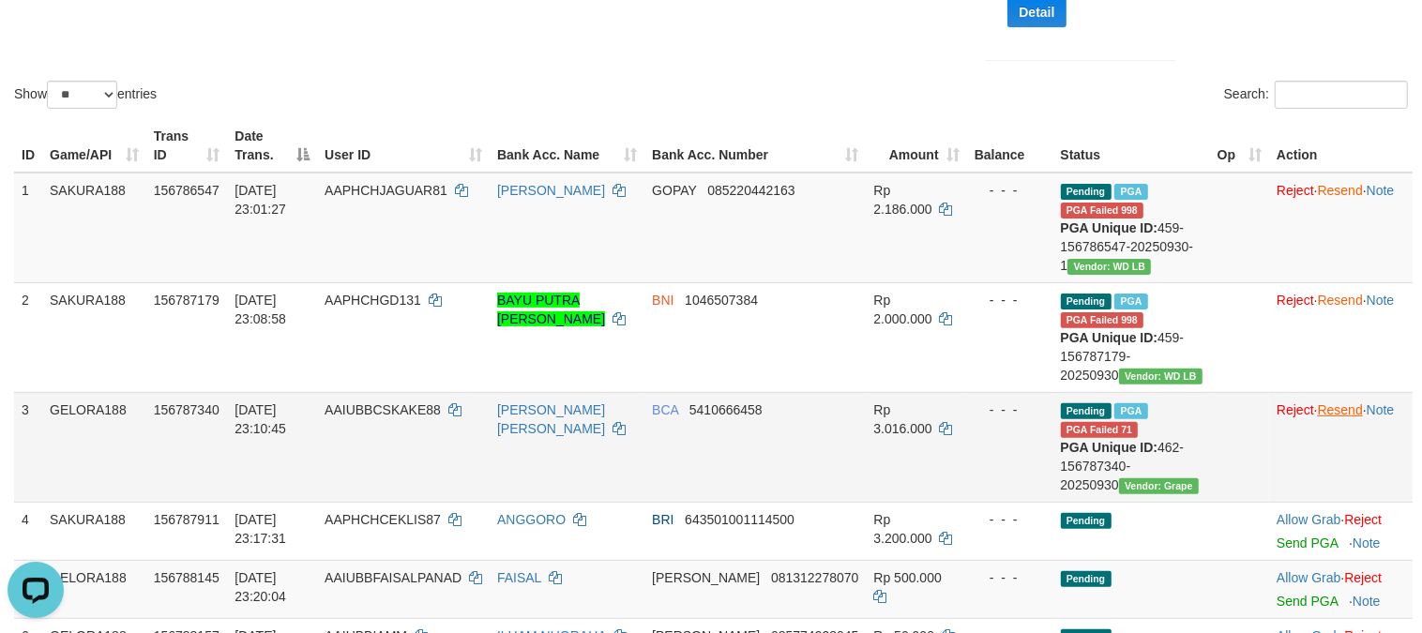 The height and width of the screenshot is (633, 1422). I want to click on th: Action, so click(1340, 145).